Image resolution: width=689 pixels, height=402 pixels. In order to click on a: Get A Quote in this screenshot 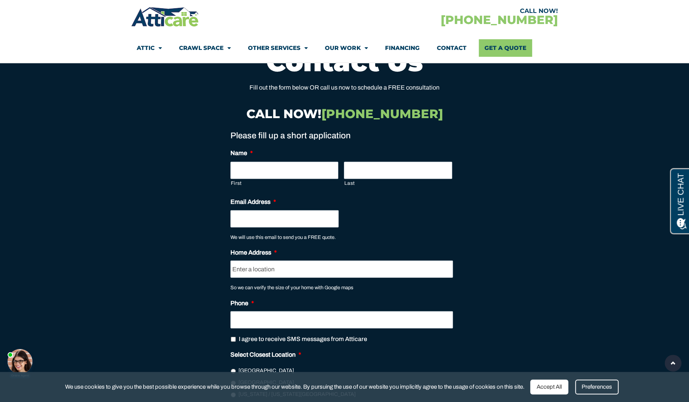, I will do `click(505, 48)`.